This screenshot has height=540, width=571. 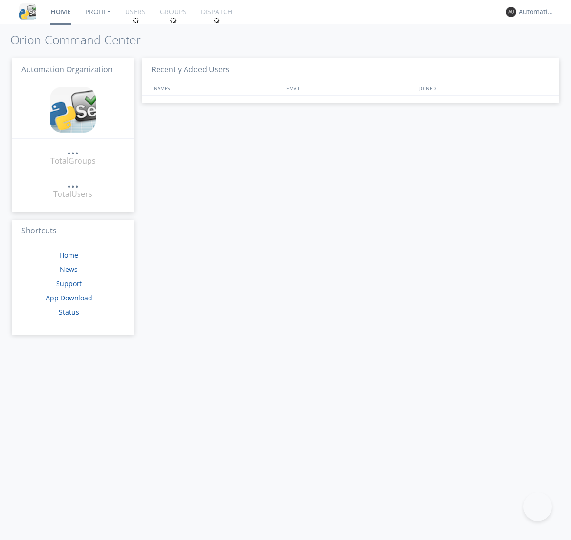 What do you see at coordinates (69, 283) in the screenshot?
I see `a: Support` at bounding box center [69, 283].